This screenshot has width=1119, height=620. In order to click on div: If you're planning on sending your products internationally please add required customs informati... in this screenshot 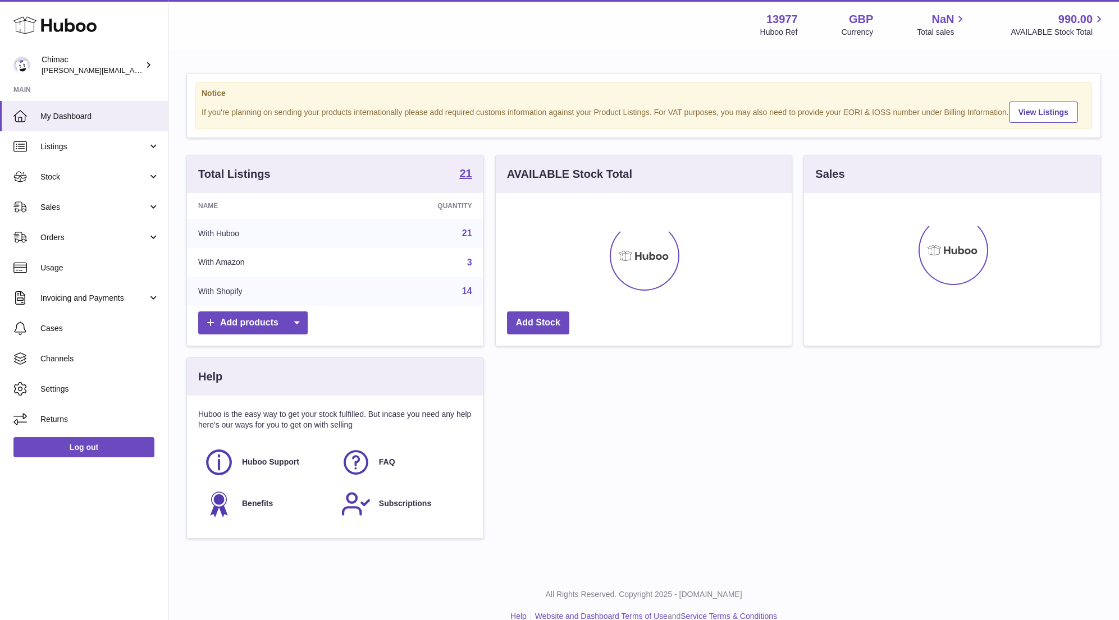, I will do `click(643, 111)`.